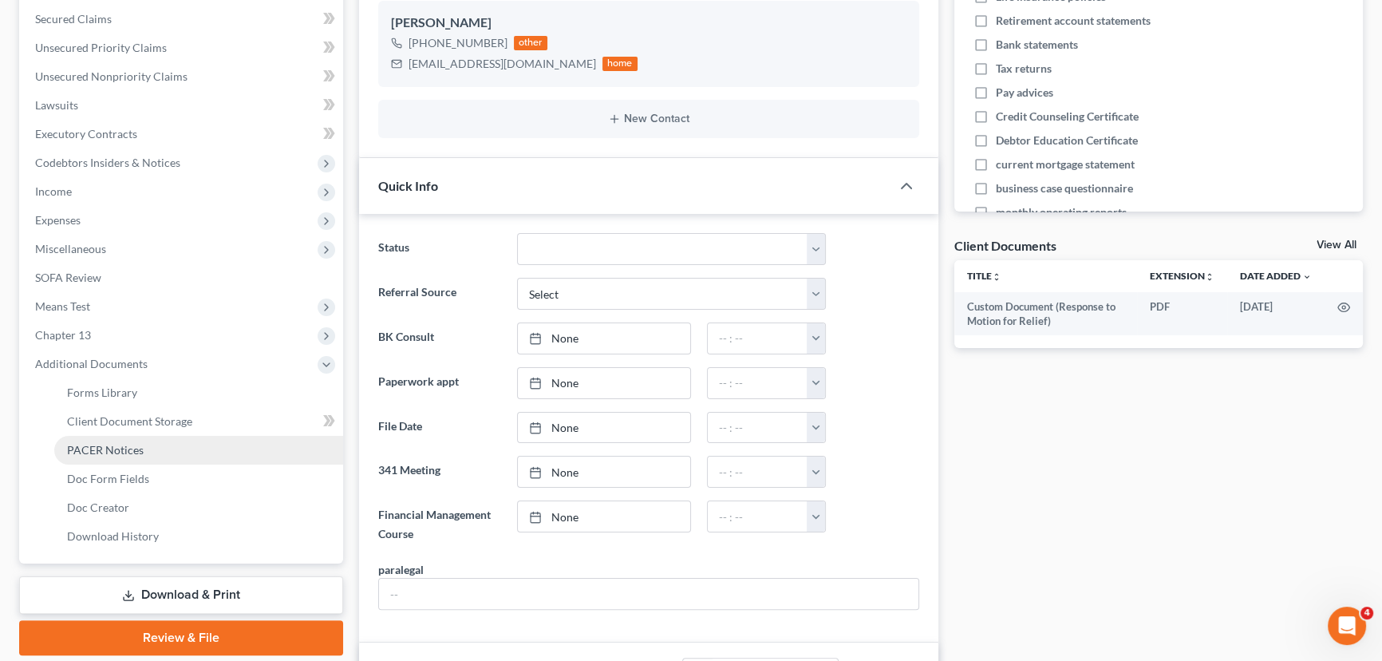 This screenshot has height=661, width=1382. Describe the element at coordinates (108, 478) in the screenshot. I see `span: Doc Form Fields` at that location.